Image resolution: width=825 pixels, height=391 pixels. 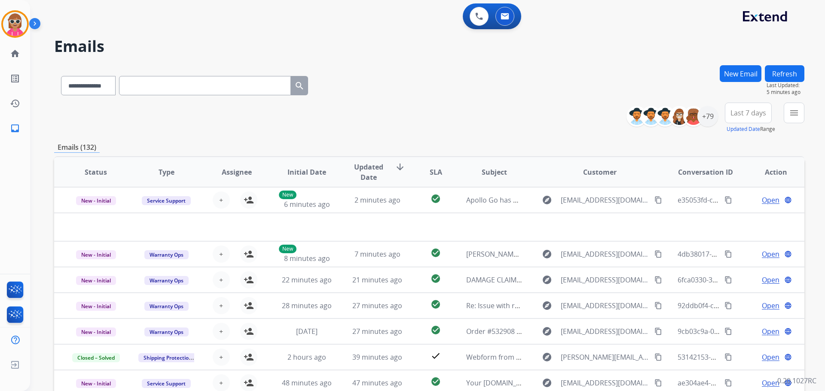 What do you see at coordinates (784, 73) in the screenshot?
I see `button: Refresh` at bounding box center [784, 73].